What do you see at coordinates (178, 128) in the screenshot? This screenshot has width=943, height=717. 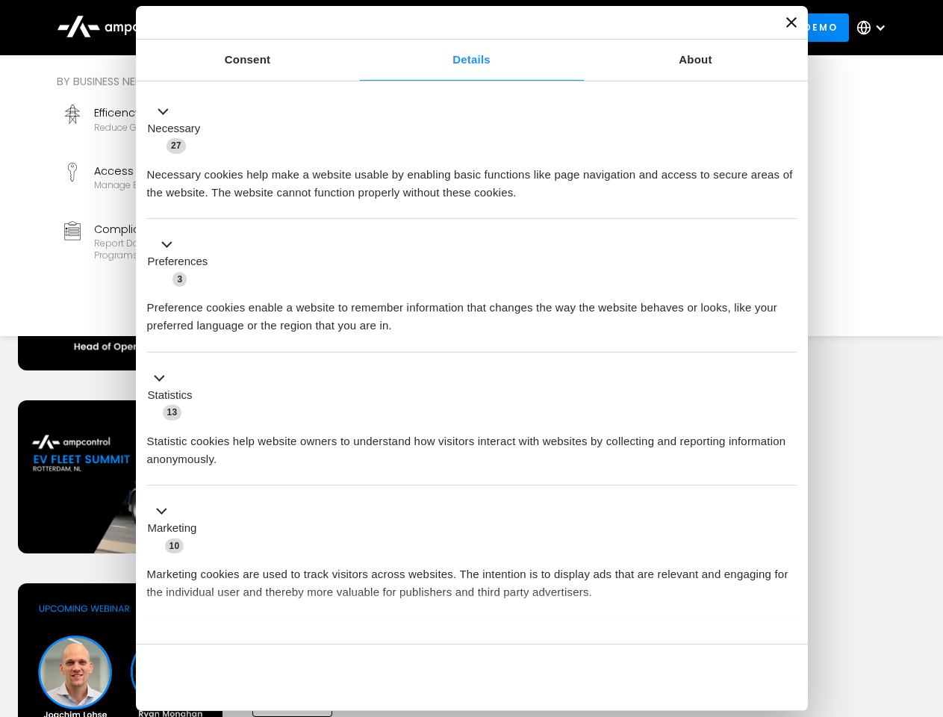 I see `button: Necessary (27)` at bounding box center [178, 128].